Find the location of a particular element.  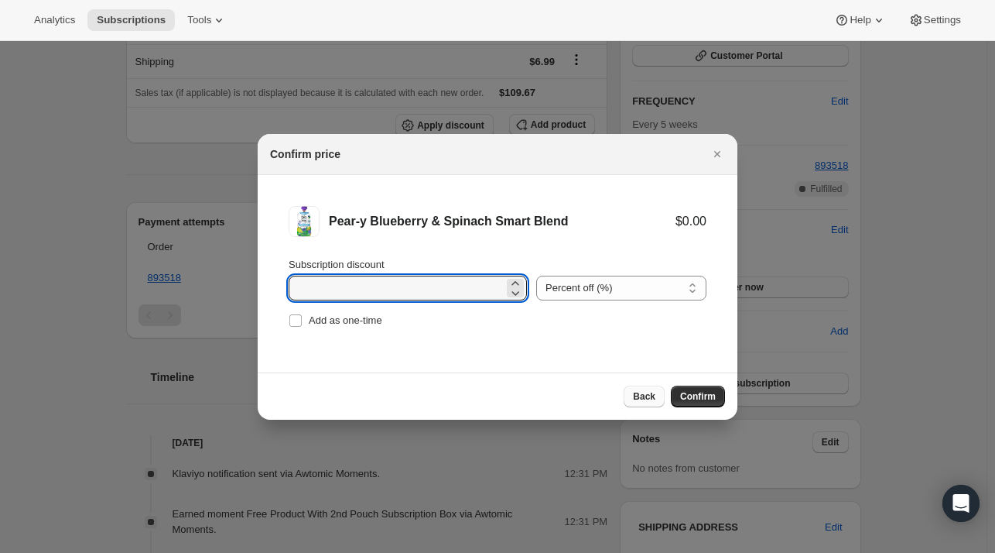

div: Pear-y Blueberry & Spinach Smart Blend is located at coordinates (502, 221).